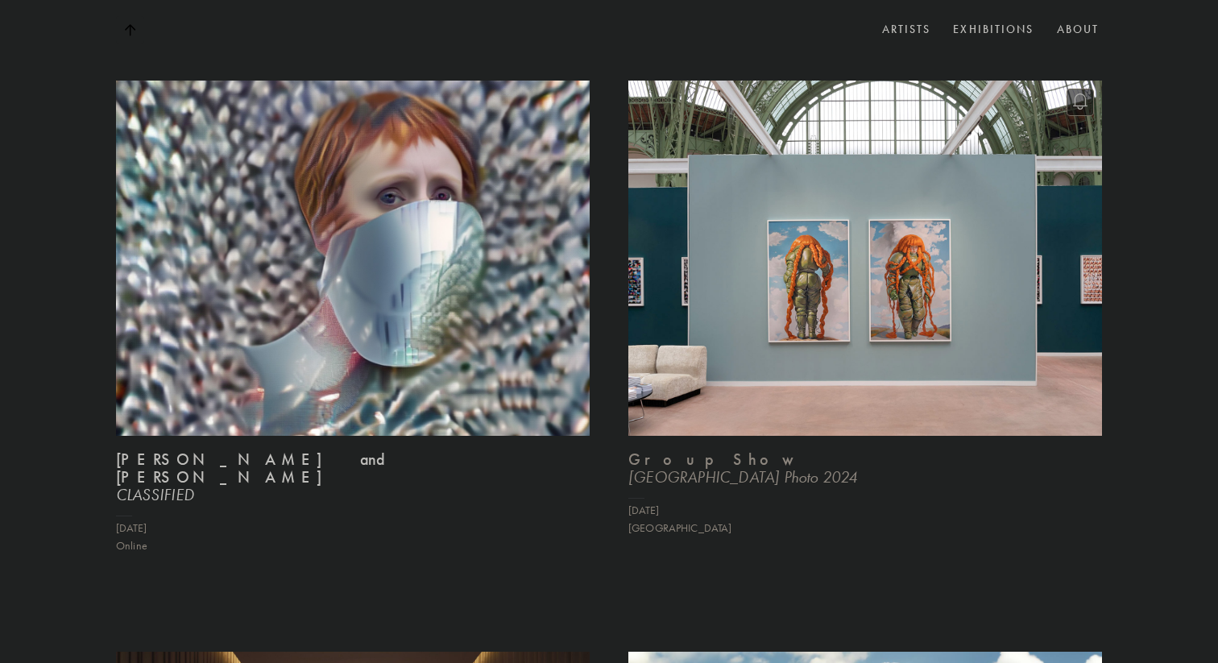 Image resolution: width=1218 pixels, height=663 pixels. Describe the element at coordinates (906, 30) in the screenshot. I see `a: Artists` at that location.